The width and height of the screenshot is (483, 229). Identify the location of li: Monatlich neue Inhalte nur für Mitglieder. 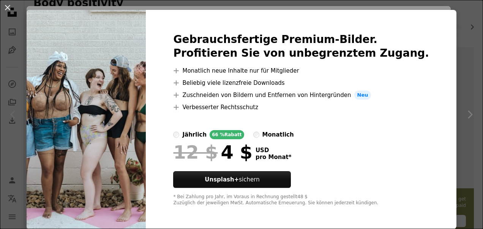
(301, 71).